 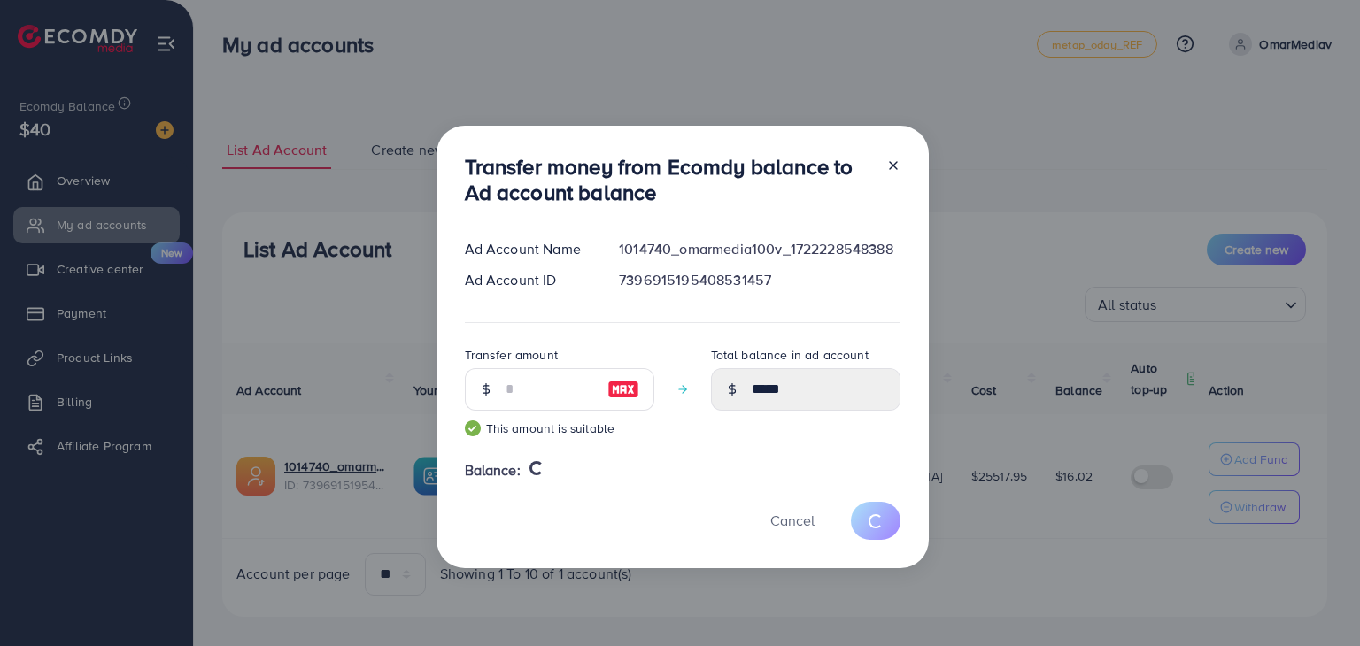 I want to click on img: image, so click(x=623, y=390).